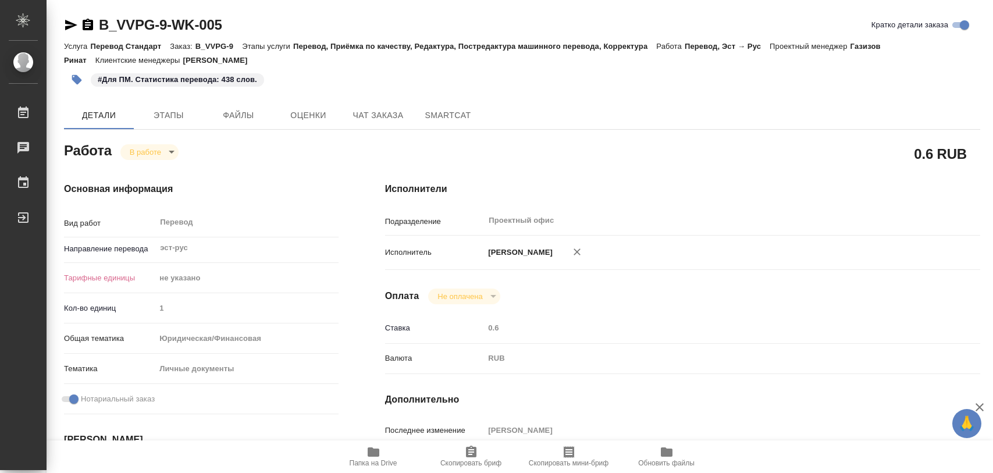 This screenshot has height=473, width=993. Describe the element at coordinates (374, 463) in the screenshot. I see `span: Папка на Drive` at that location.